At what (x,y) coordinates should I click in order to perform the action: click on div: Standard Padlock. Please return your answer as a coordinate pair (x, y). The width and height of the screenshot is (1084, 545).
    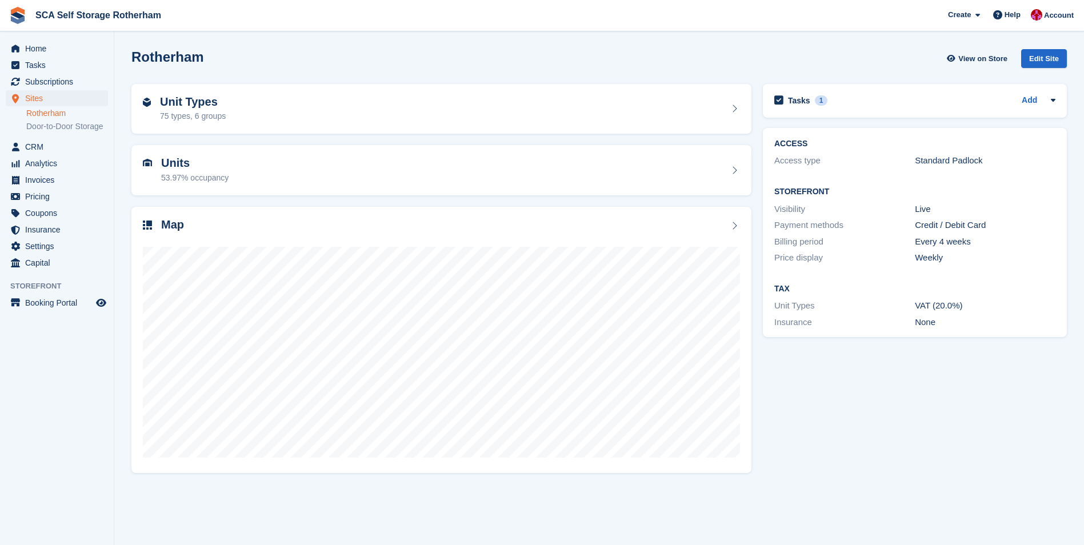
    Looking at the image, I should click on (985, 161).